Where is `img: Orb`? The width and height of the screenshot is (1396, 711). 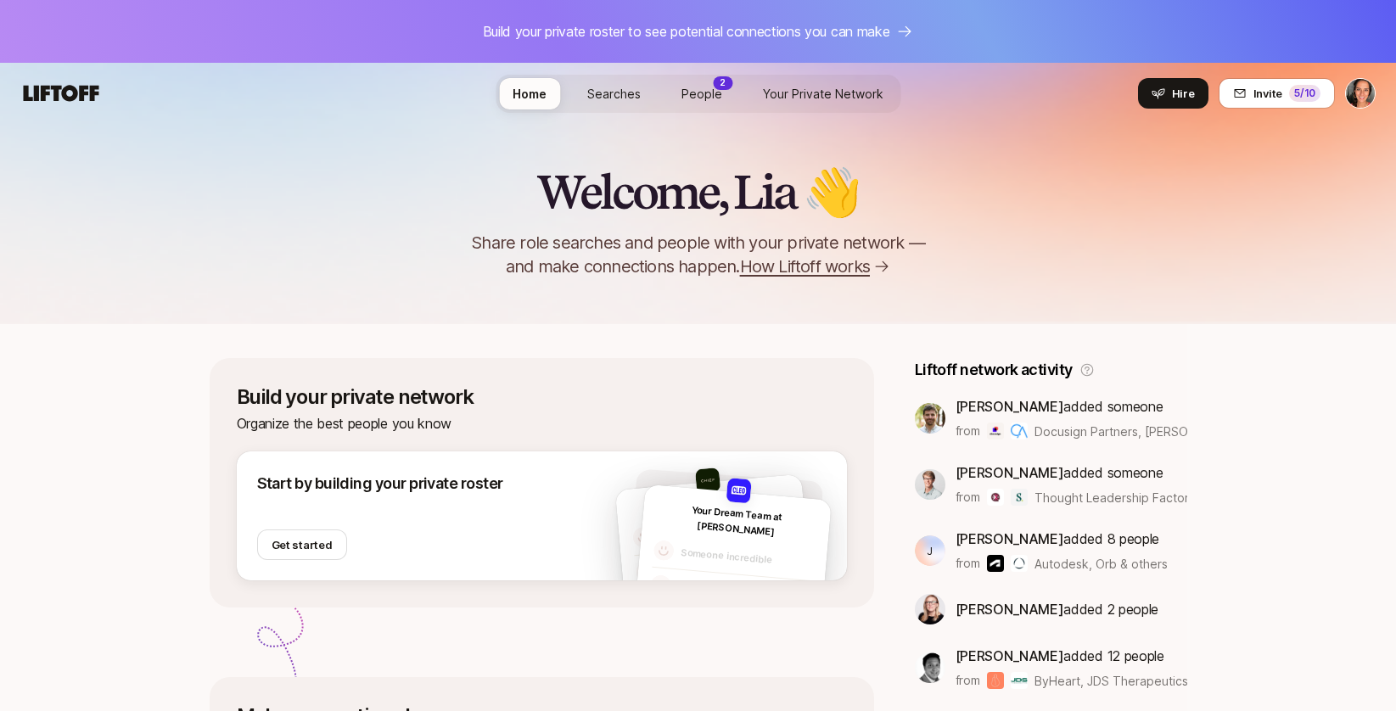 img: Orb is located at coordinates (1019, 563).